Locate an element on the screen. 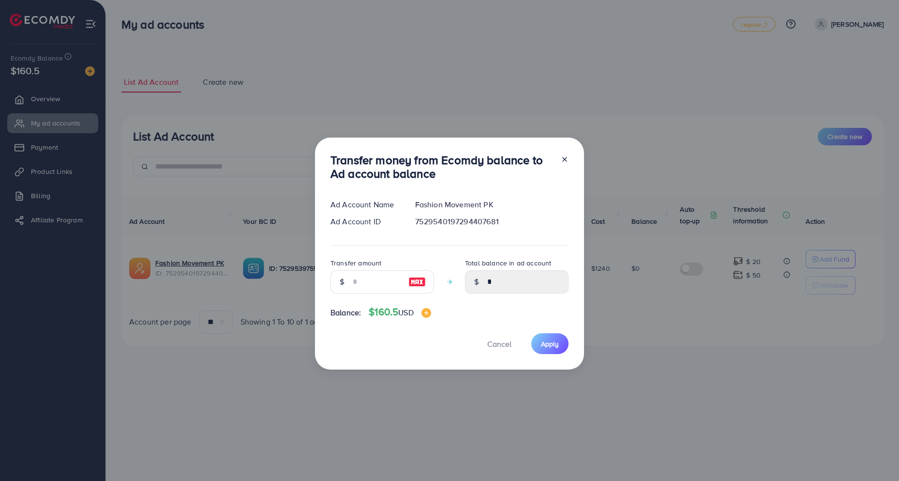 Image resolution: width=899 pixels, height=481 pixels. h3: Transfer money from Ecomdy balance to Ad account balance is located at coordinates (442, 167).